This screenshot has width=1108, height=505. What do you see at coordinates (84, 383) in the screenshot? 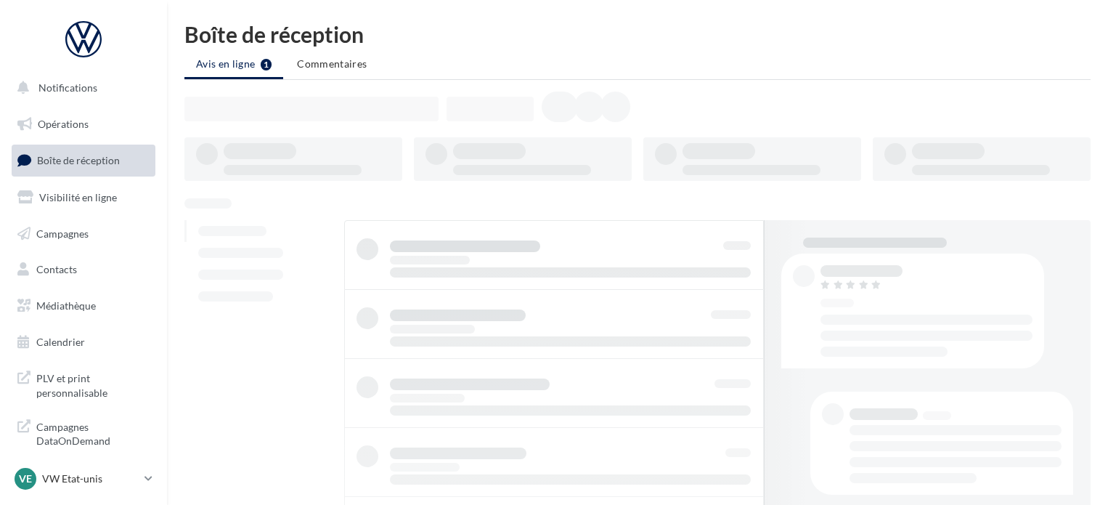
I see `a: PLV et print personnalisable` at bounding box center [84, 383].